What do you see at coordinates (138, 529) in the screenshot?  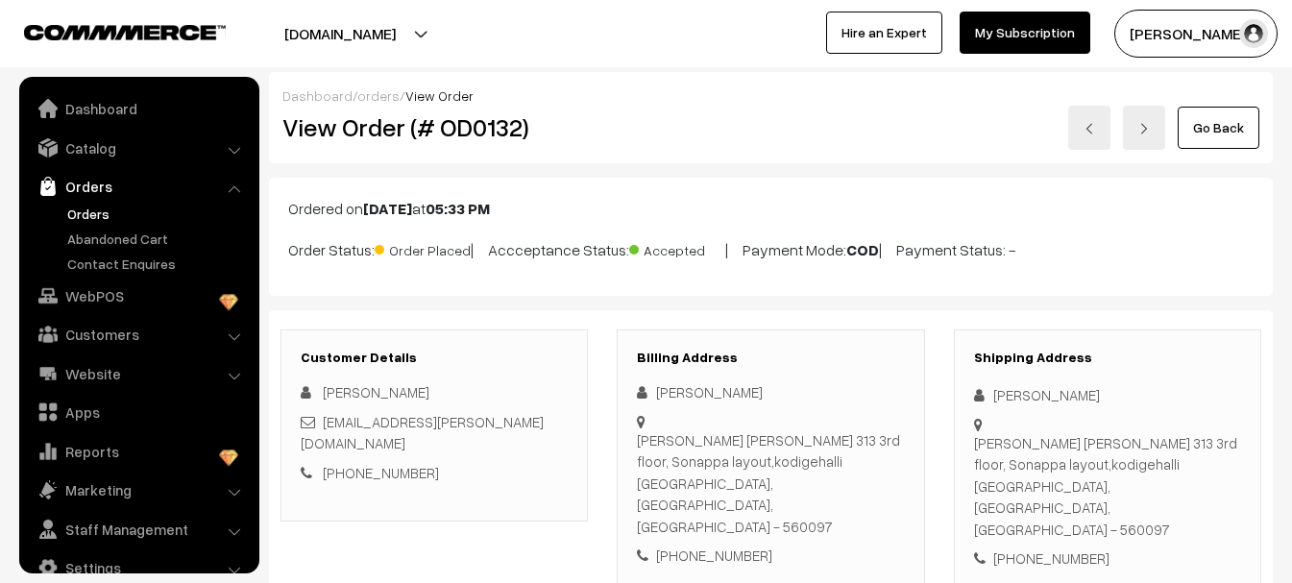 I see `a: Staff Management` at bounding box center [138, 529].